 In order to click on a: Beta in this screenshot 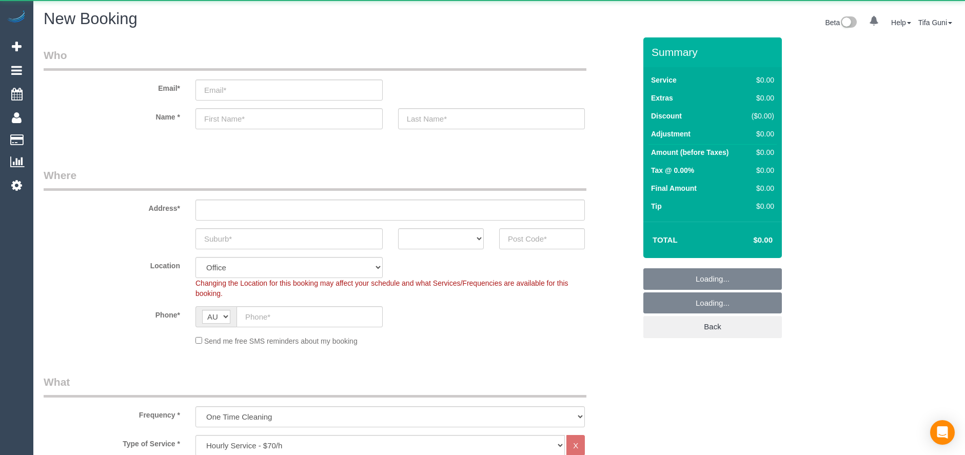, I will do `click(841, 23)`.